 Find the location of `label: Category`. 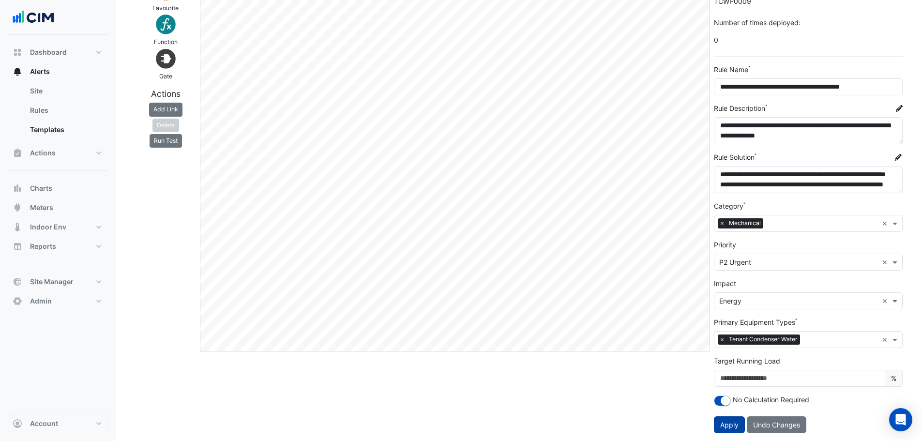

label: Category is located at coordinates (728, 206).